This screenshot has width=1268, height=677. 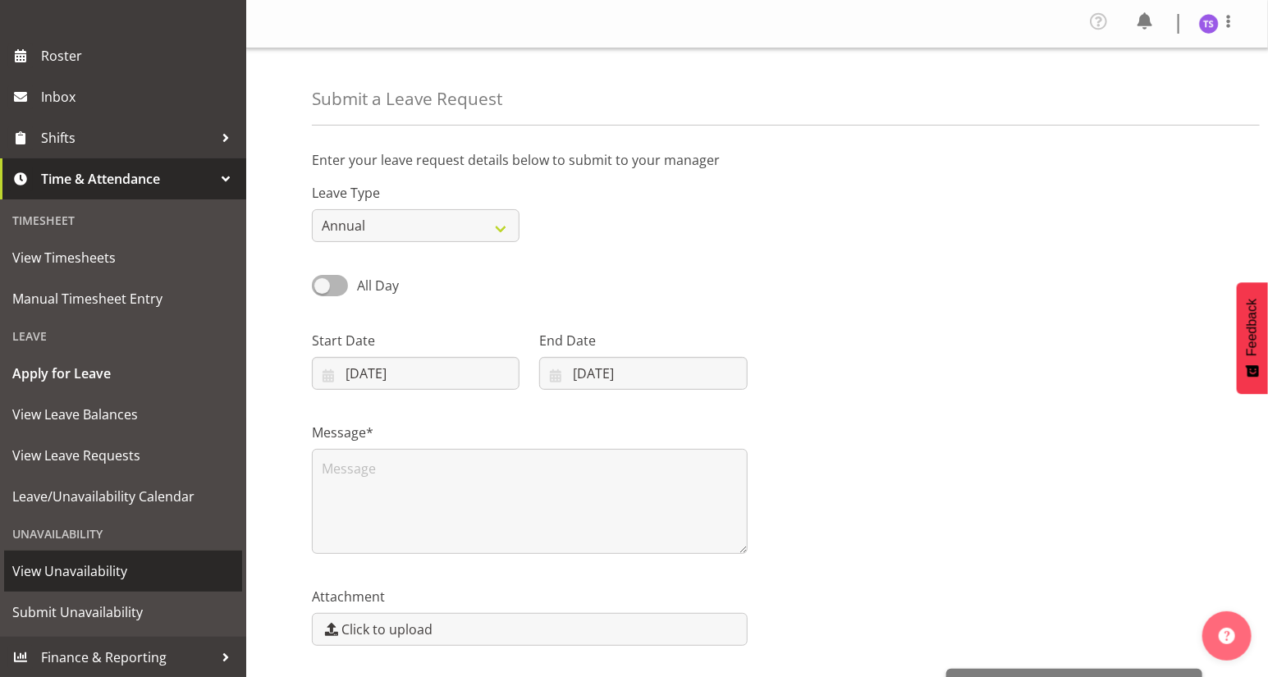 What do you see at coordinates (127, 179) in the screenshot?
I see `span: Time & Attendance` at bounding box center [127, 179].